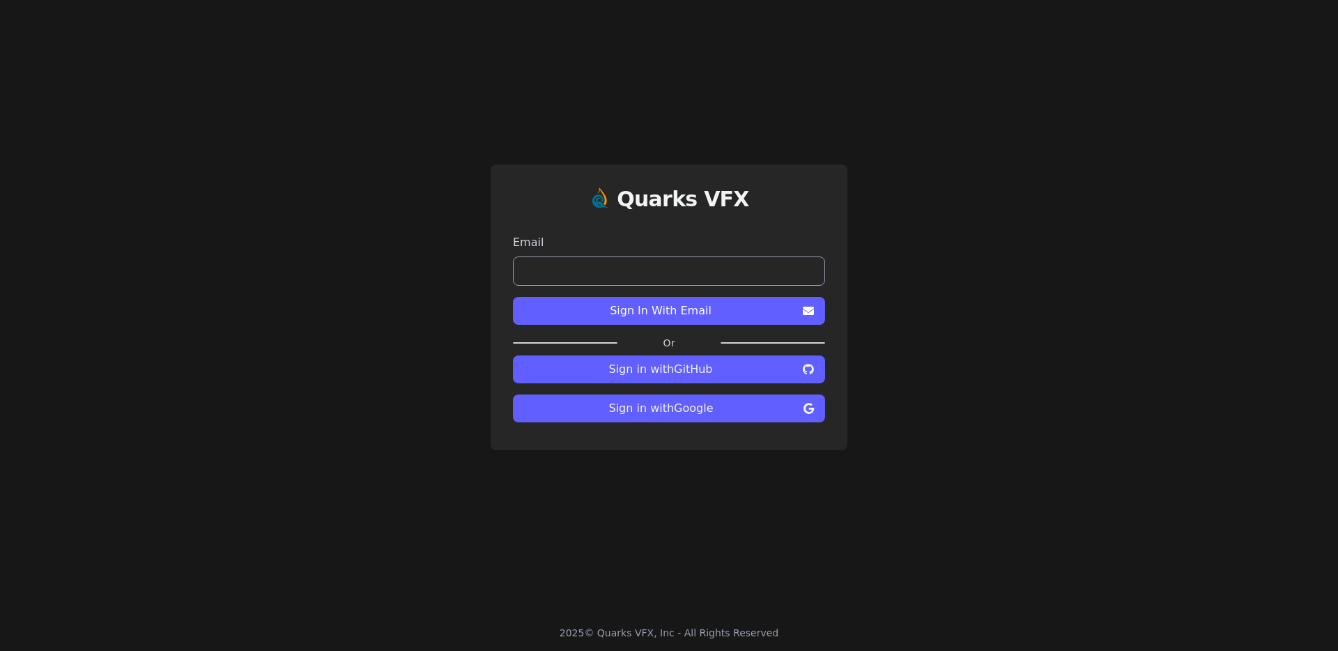 The width and height of the screenshot is (1338, 651). What do you see at coordinates (661, 369) in the screenshot?
I see `span: Sign in with GitHub` at bounding box center [661, 369].